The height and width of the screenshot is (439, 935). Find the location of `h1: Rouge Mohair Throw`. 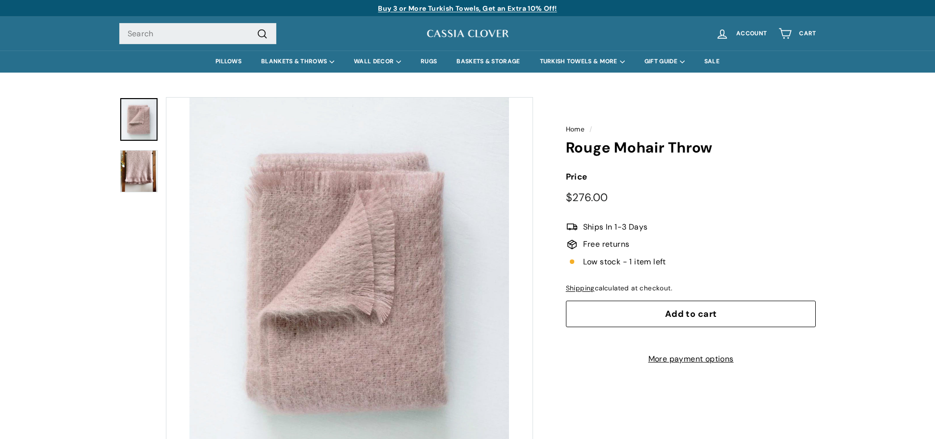

h1: Rouge Mohair Throw is located at coordinates (691, 148).